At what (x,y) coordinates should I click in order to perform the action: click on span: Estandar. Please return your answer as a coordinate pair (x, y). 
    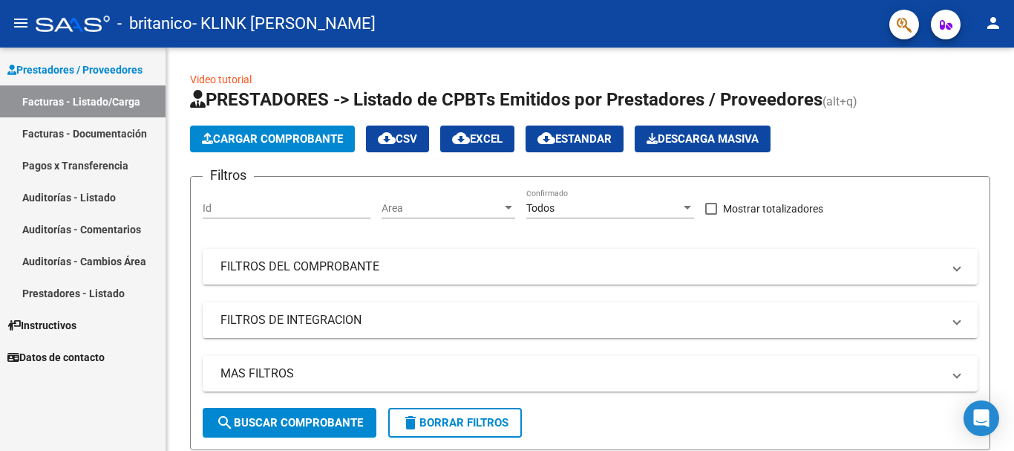
    Looking at the image, I should click on (574, 139).